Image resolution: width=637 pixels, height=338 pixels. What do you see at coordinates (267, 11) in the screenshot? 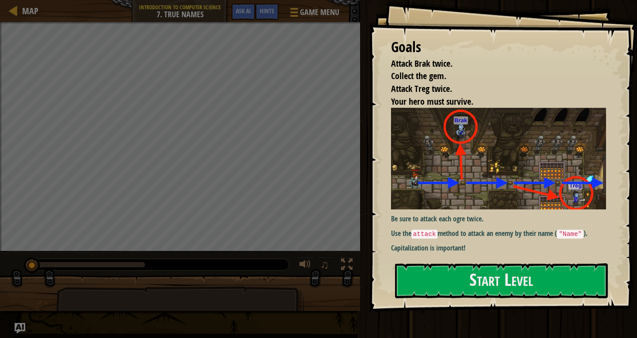
I see `span: Hints` at bounding box center [267, 11].